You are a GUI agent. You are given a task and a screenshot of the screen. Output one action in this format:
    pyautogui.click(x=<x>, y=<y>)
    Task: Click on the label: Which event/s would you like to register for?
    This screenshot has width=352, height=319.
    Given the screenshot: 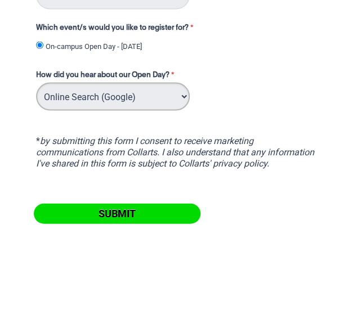 What is the action you would take?
    pyautogui.click(x=122, y=29)
    